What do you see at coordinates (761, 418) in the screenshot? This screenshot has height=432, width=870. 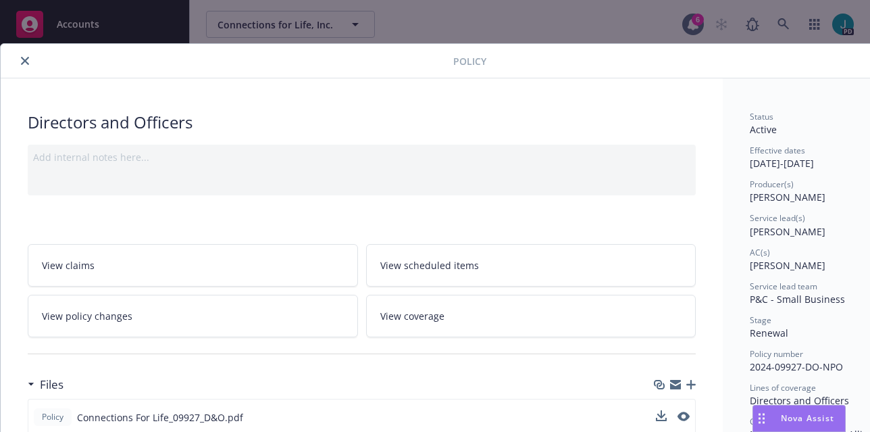 I see `div: Drag to move` at bounding box center [761, 418].